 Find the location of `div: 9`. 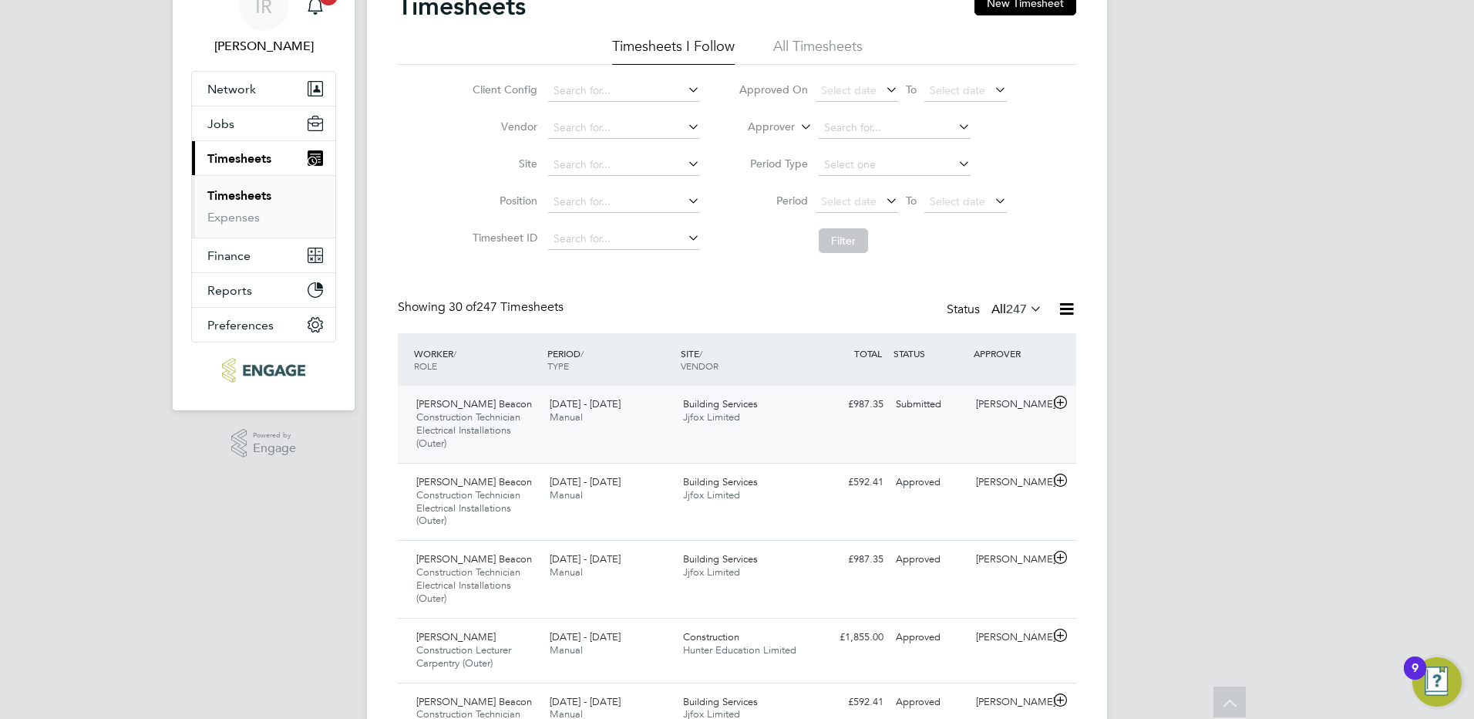

div: 9 is located at coordinates (1415, 678).